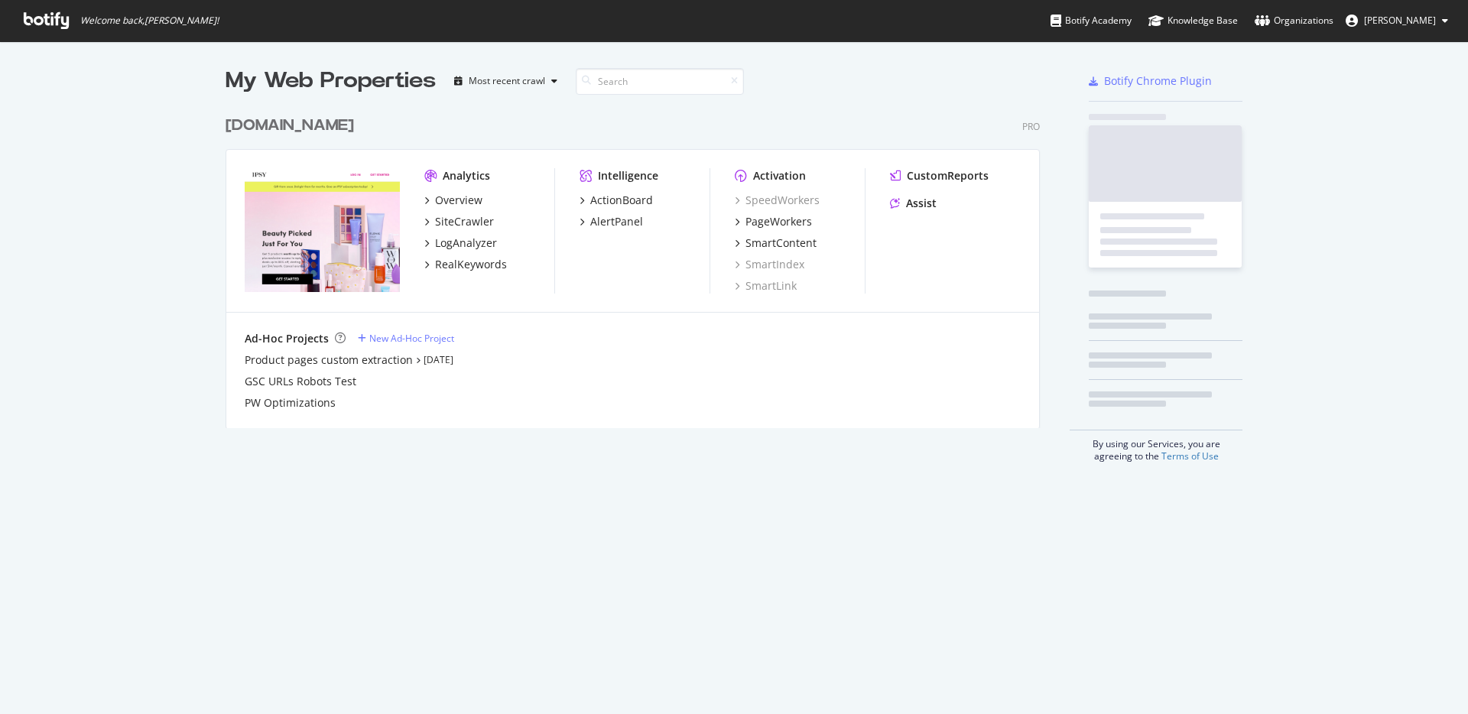 This screenshot has height=714, width=1468. Describe the element at coordinates (777, 200) in the screenshot. I see `a: SpeedWorkers` at that location.